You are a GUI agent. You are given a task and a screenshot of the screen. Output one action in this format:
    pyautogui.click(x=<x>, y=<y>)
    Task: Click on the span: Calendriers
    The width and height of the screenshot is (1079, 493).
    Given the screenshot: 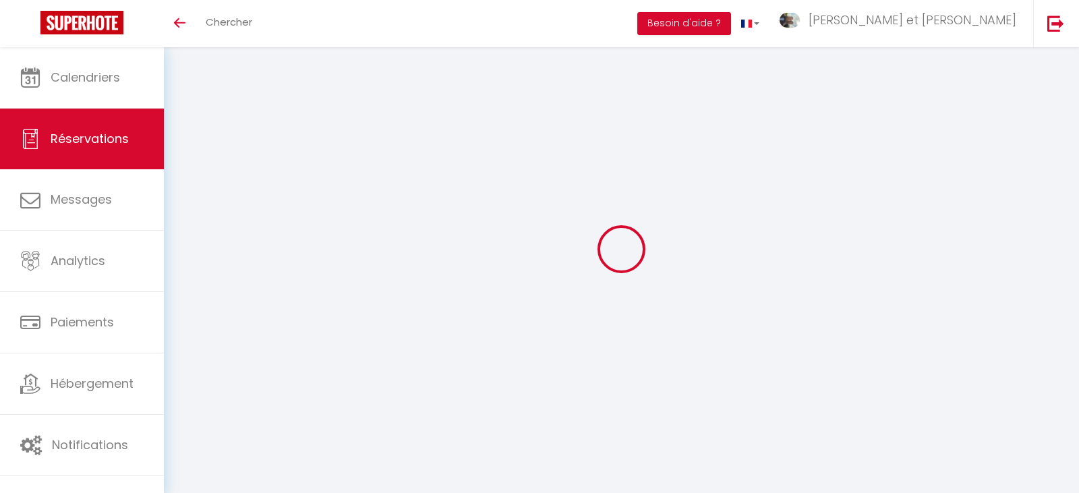 What is the action you would take?
    pyautogui.click(x=85, y=77)
    